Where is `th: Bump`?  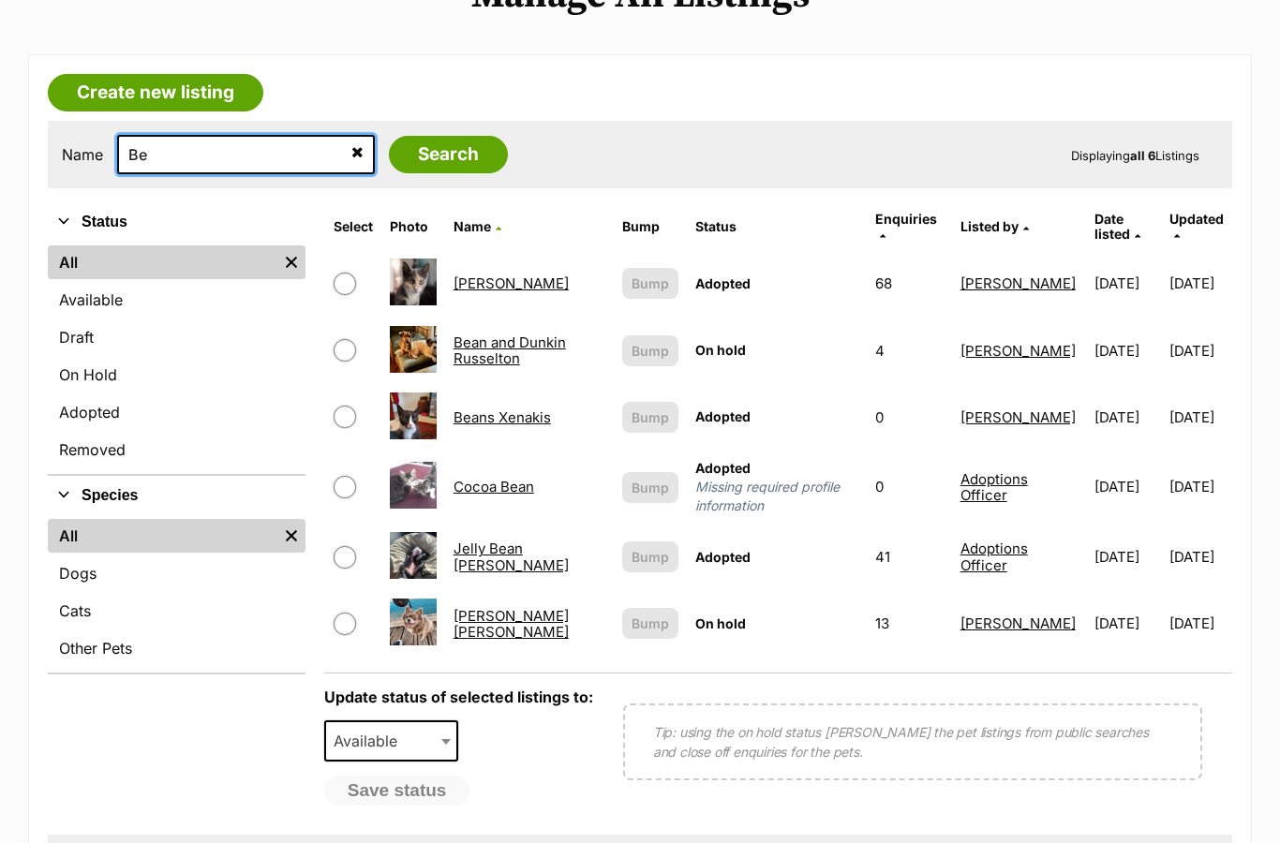 th: Bump is located at coordinates (650, 227).